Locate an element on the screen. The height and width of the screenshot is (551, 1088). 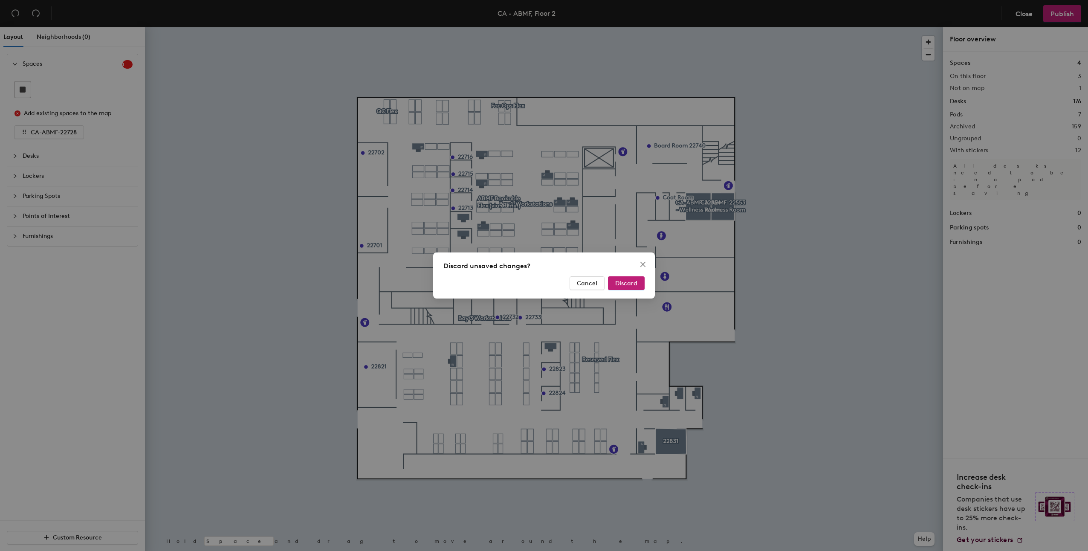
span: Cancel is located at coordinates (587, 283).